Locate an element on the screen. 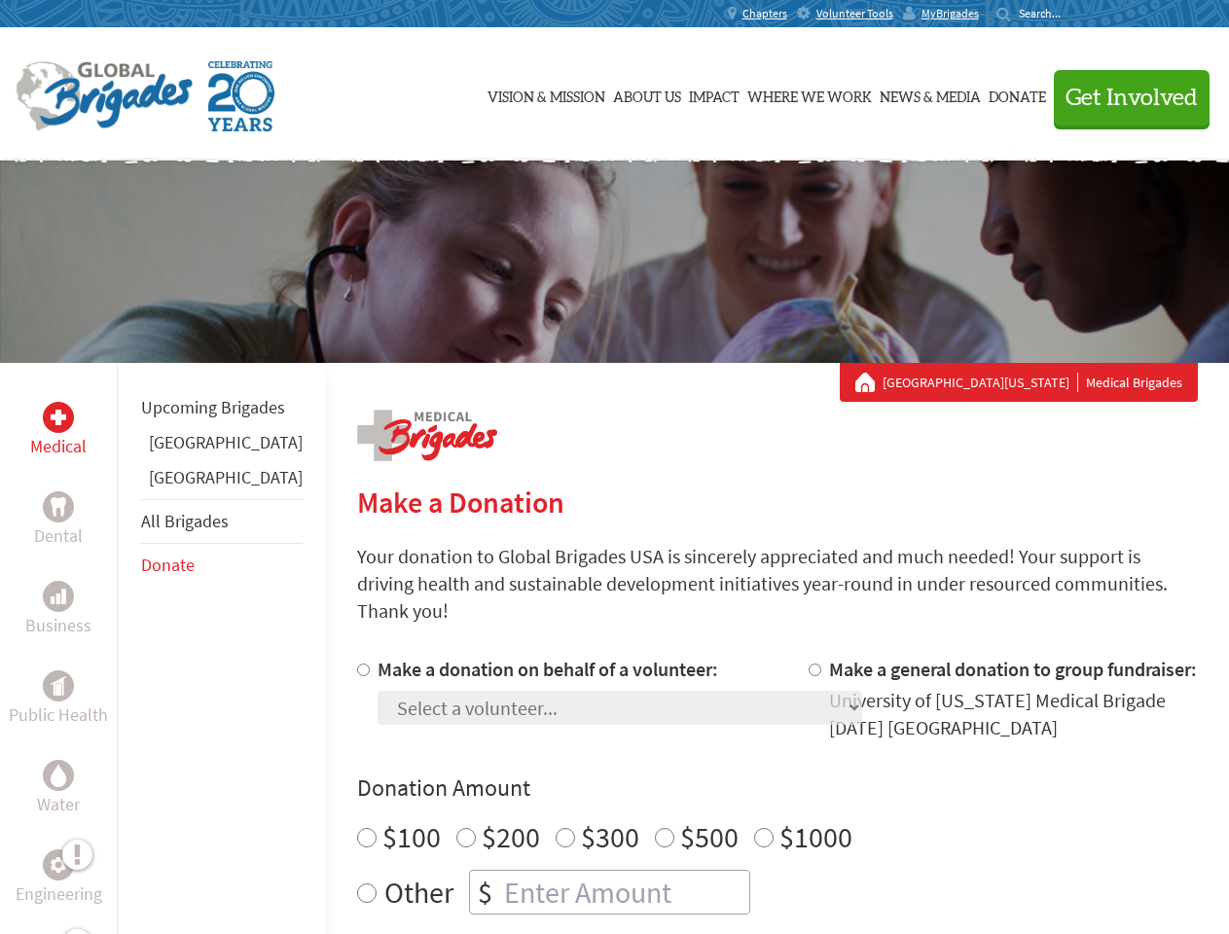  label: Other is located at coordinates (418, 892).